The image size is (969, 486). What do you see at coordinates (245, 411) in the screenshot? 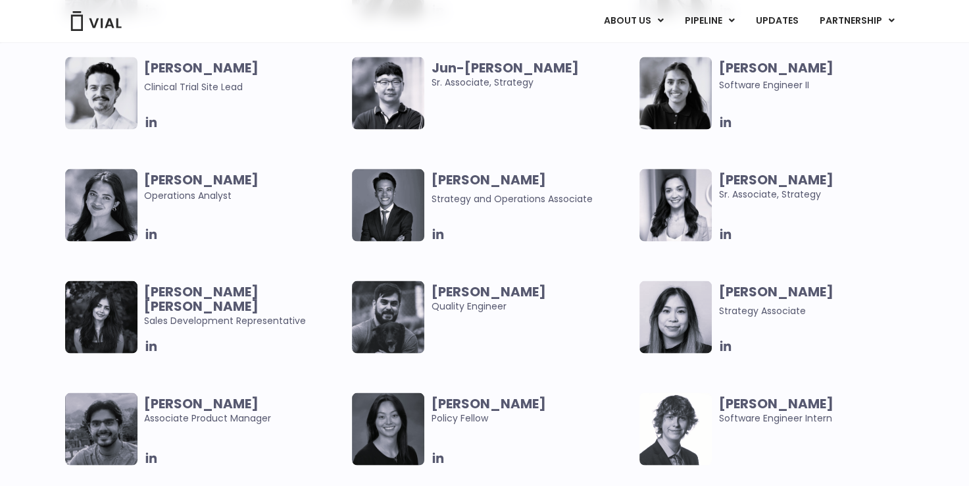
I see `span: Associate Product Manager` at bounding box center [245, 411].